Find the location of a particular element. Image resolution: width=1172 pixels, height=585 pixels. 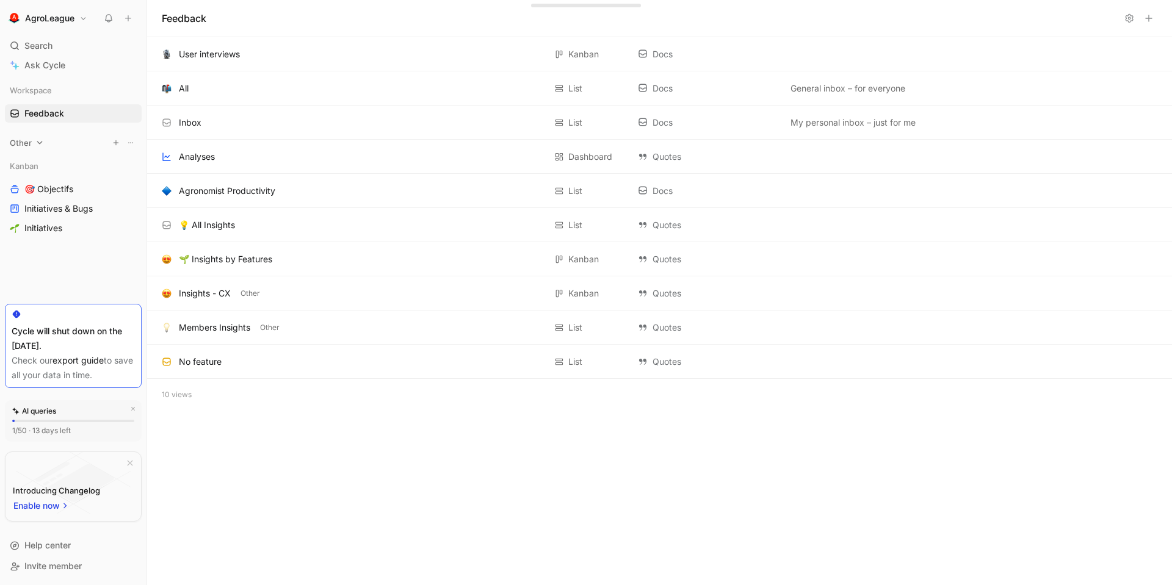

span: Help center is located at coordinates (48, 545).